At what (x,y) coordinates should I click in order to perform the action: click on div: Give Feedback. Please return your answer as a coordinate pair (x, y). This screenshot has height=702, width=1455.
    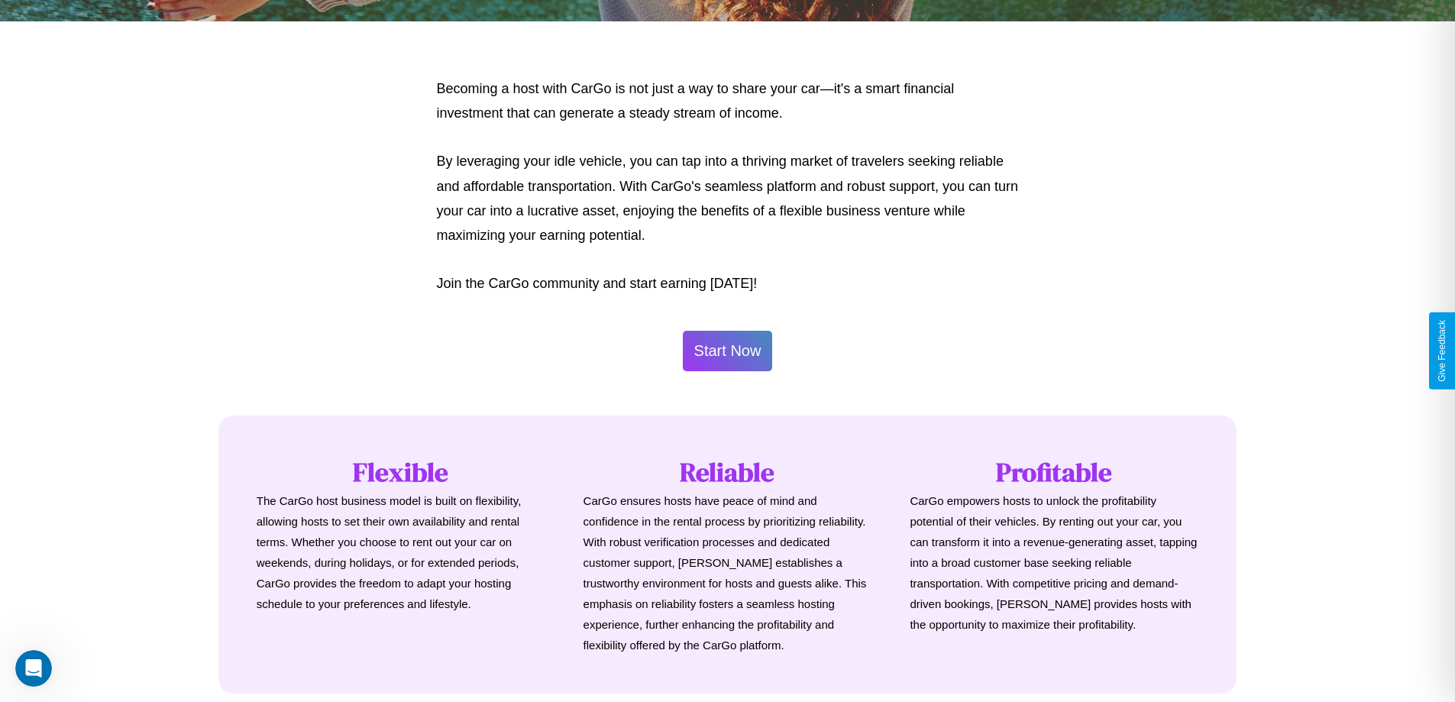
    Looking at the image, I should click on (1442, 351).